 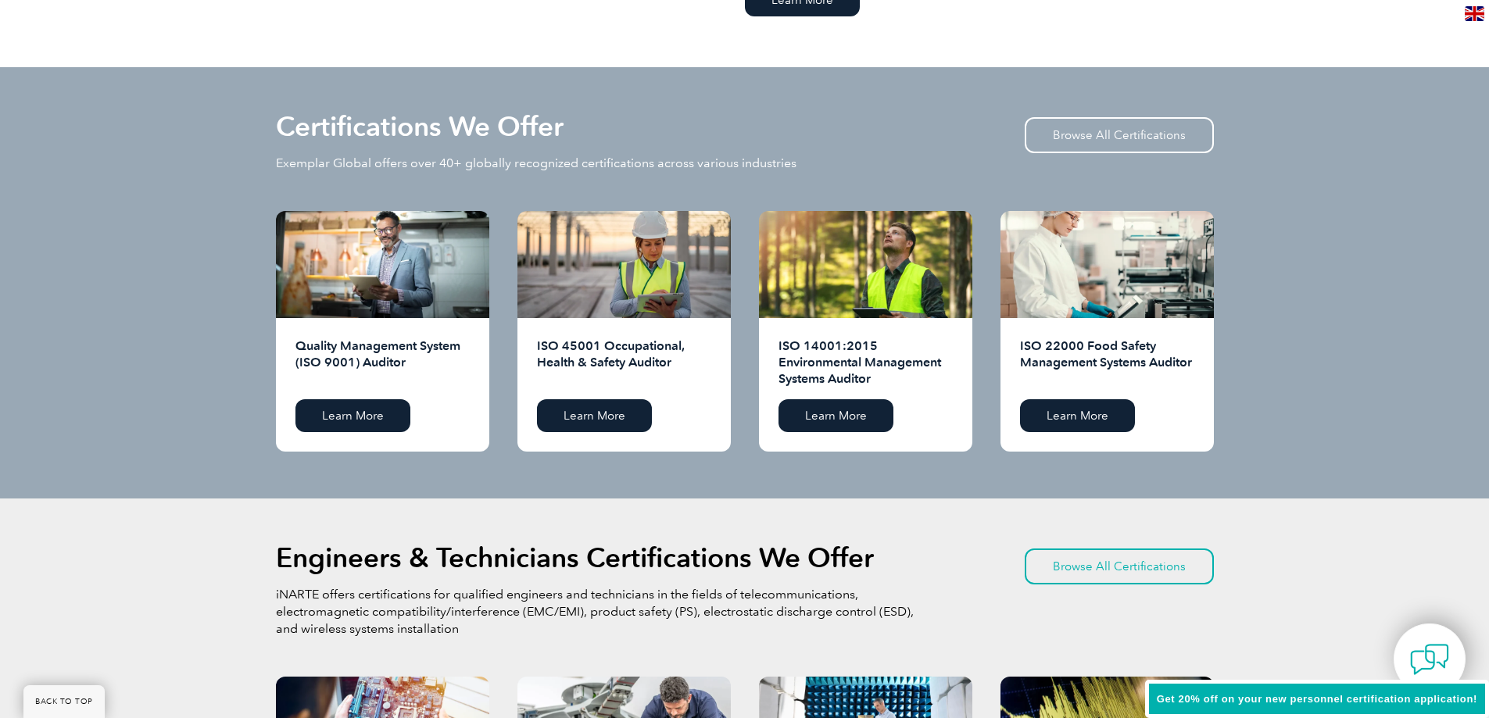 What do you see at coordinates (1107, 363) in the screenshot?
I see `h2: ISO 22000 Food Safety Management Systems Auditor` at bounding box center [1107, 363].